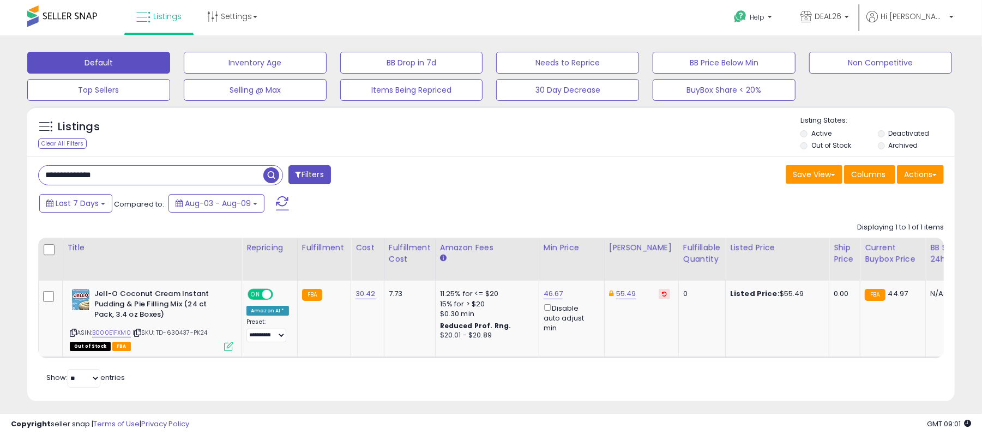  What do you see at coordinates (900, 227) in the screenshot?
I see `div: Displaying 1 to 1 of 1 items` at bounding box center [900, 227].